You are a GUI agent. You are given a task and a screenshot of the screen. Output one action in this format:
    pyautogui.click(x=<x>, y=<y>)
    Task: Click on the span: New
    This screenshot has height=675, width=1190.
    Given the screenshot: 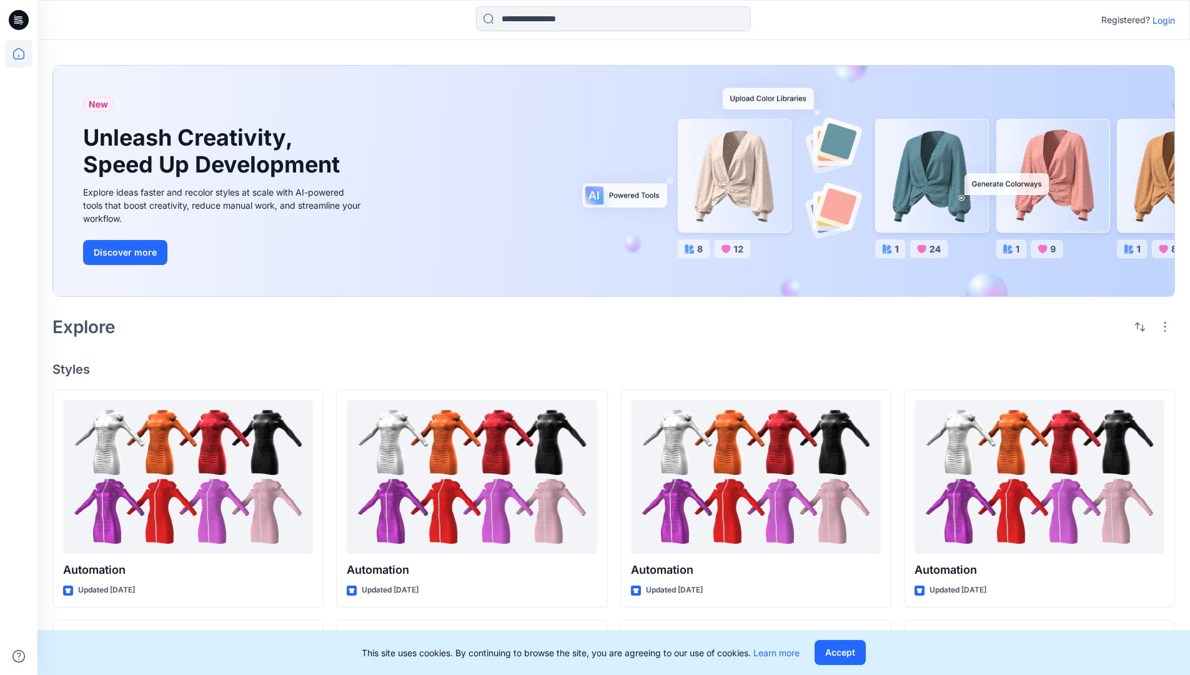 What is the action you would take?
    pyautogui.click(x=98, y=104)
    